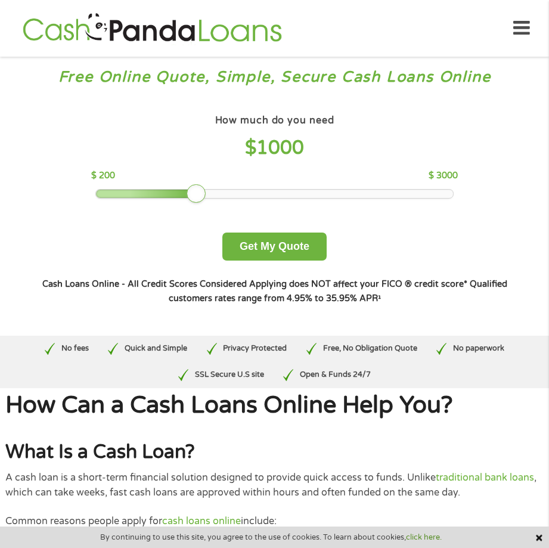  I want to click on h3: Free Online Quote, Simple, Secure Cash Loans Online, so click(274, 77).